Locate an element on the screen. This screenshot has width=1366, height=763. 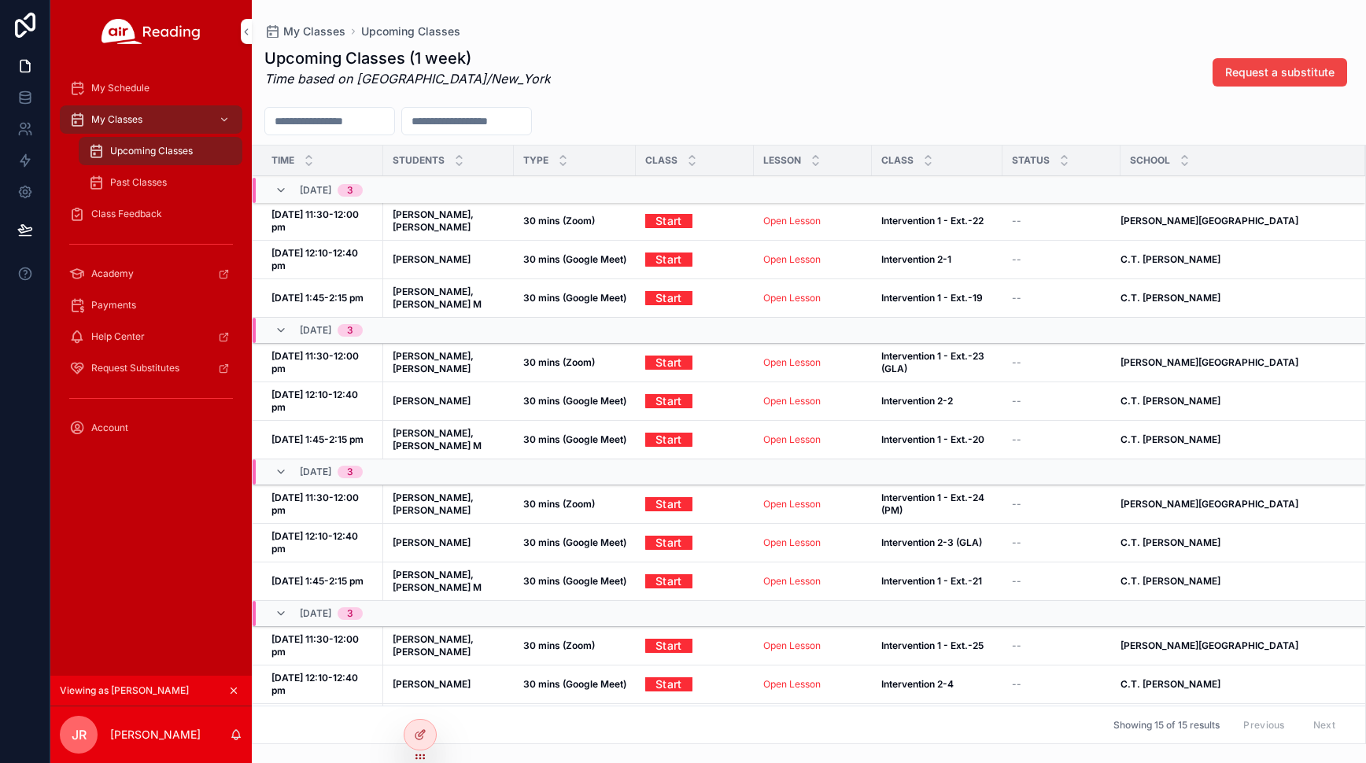
strong: Intervention 2-3 (GLA) is located at coordinates (932, 542).